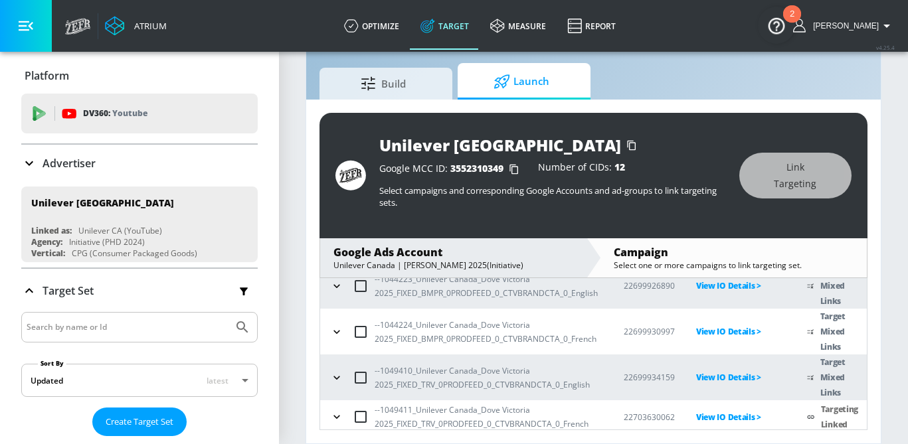 This screenshot has height=444, width=908. What do you see at coordinates (620, 167) in the screenshot?
I see `span: 12` at bounding box center [620, 167].